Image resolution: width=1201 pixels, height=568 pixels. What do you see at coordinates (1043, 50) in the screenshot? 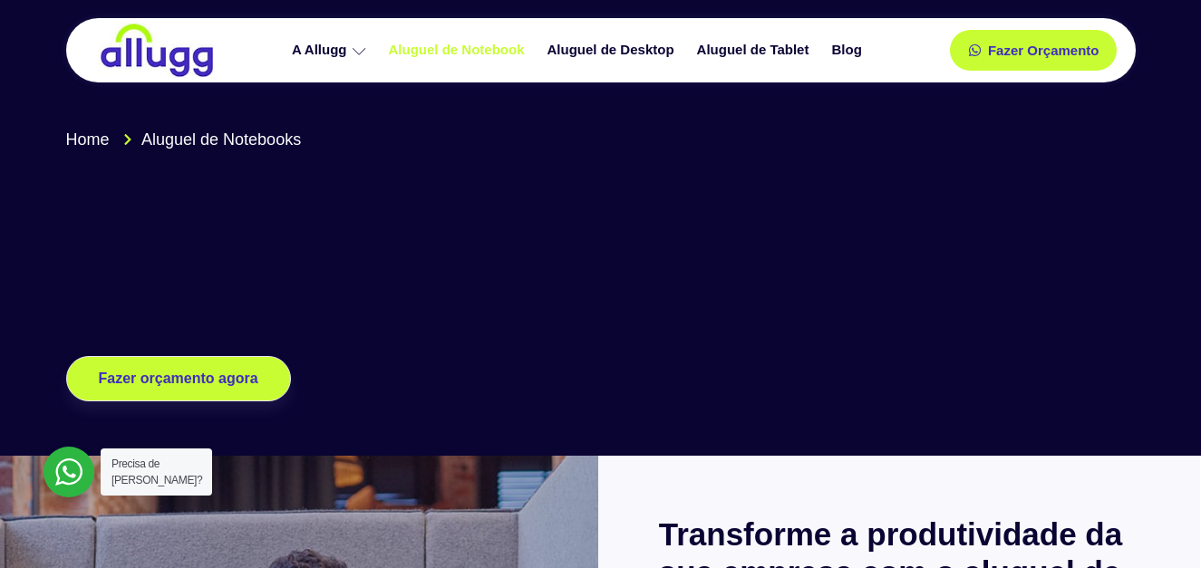
I see `span: Fazer Orçamento` at bounding box center [1043, 50].